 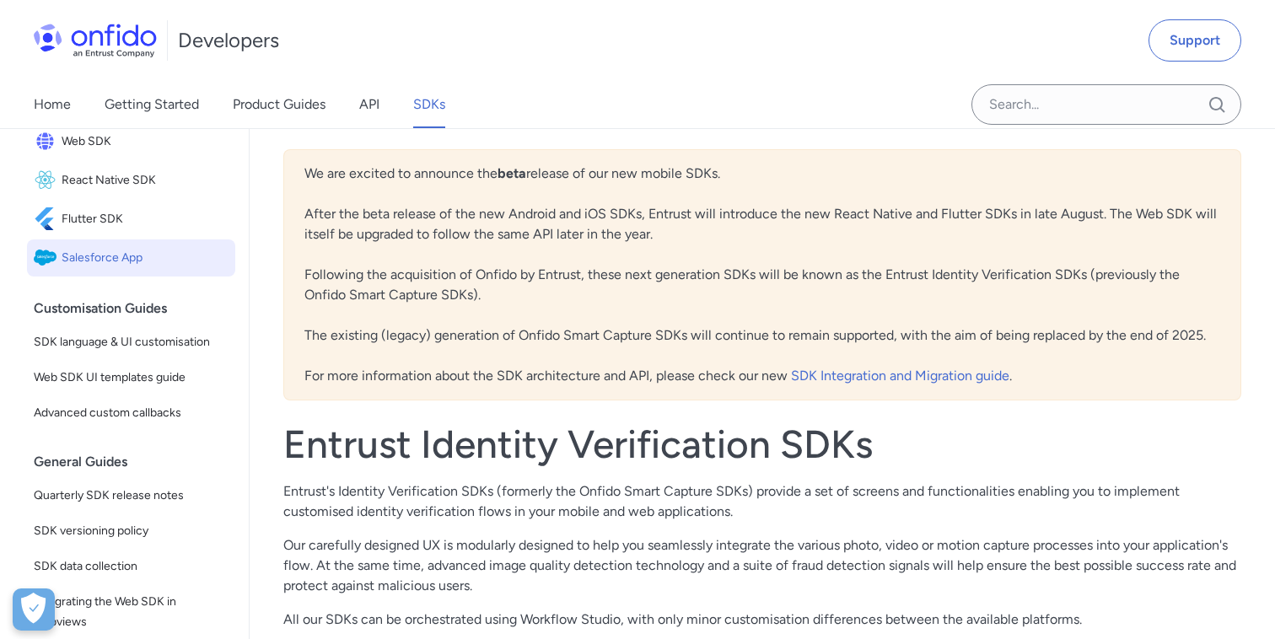 I want to click on a: Product Guides, so click(x=279, y=105).